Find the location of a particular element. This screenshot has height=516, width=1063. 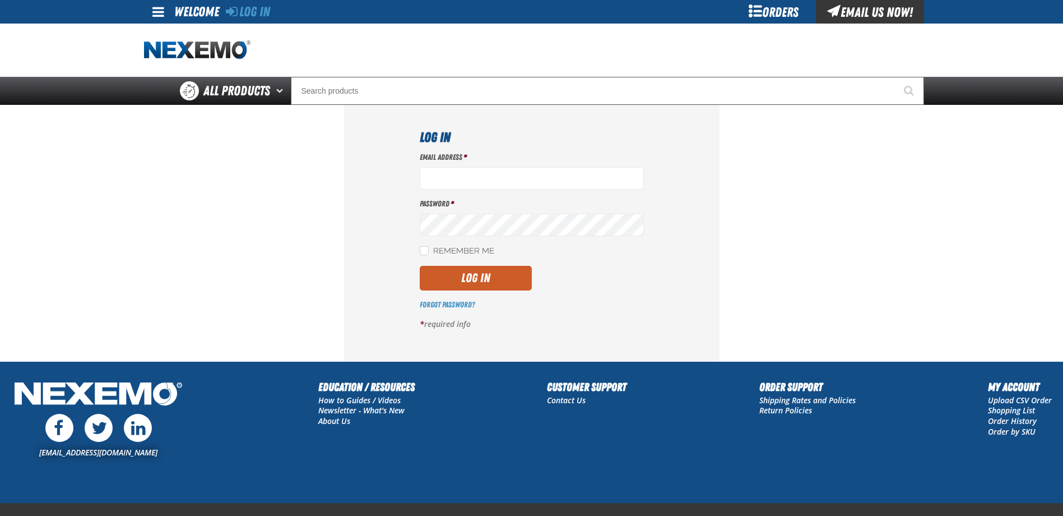

button: Log In is located at coordinates (476, 278).